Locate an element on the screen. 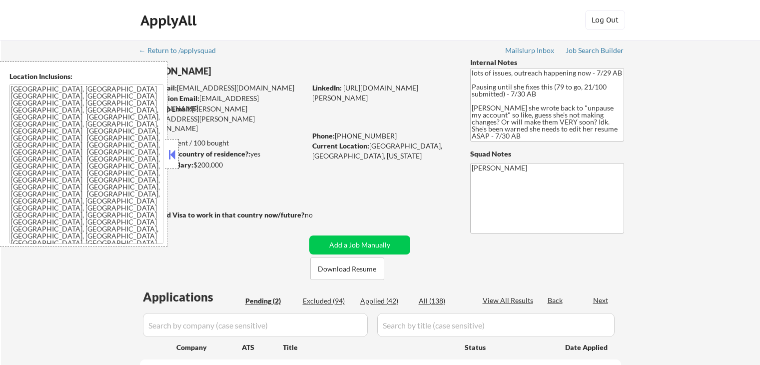  a: Job Search Builder is located at coordinates (594, 51).